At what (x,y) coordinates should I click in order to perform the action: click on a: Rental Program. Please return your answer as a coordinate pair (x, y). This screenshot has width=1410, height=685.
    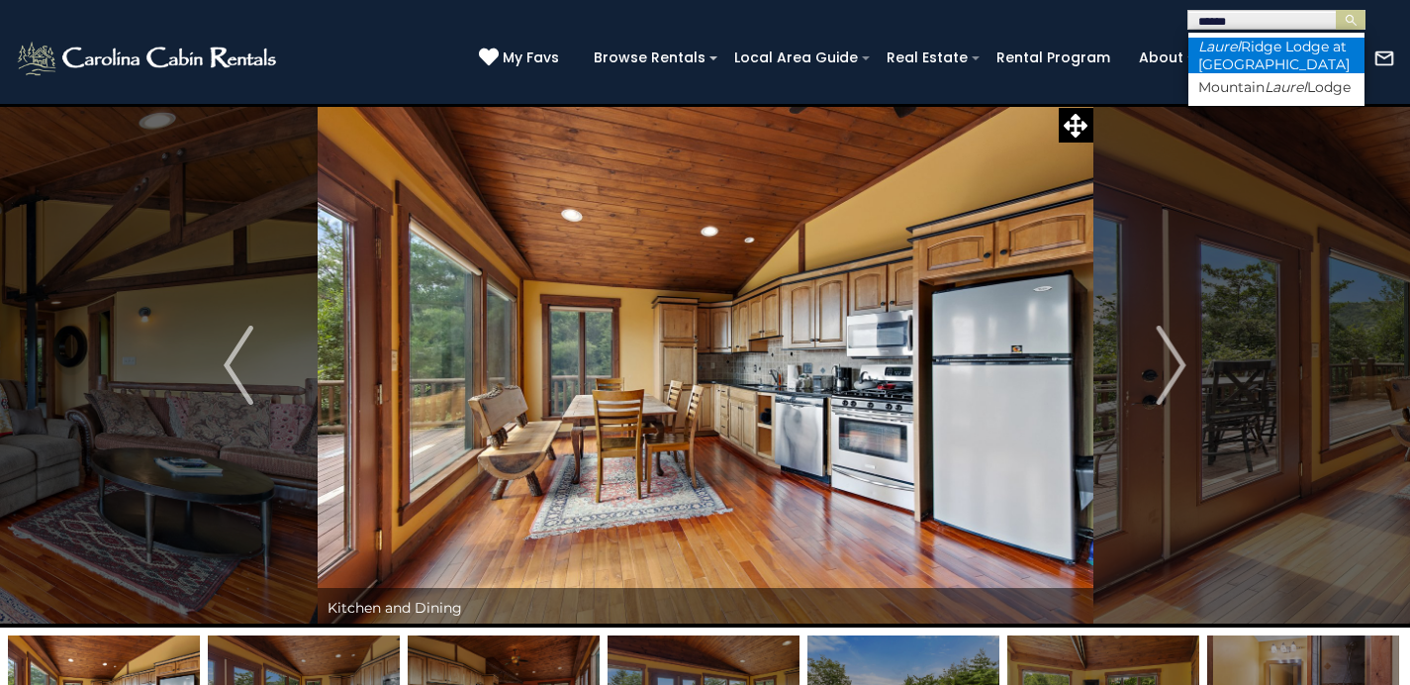
    Looking at the image, I should click on (1052, 57).